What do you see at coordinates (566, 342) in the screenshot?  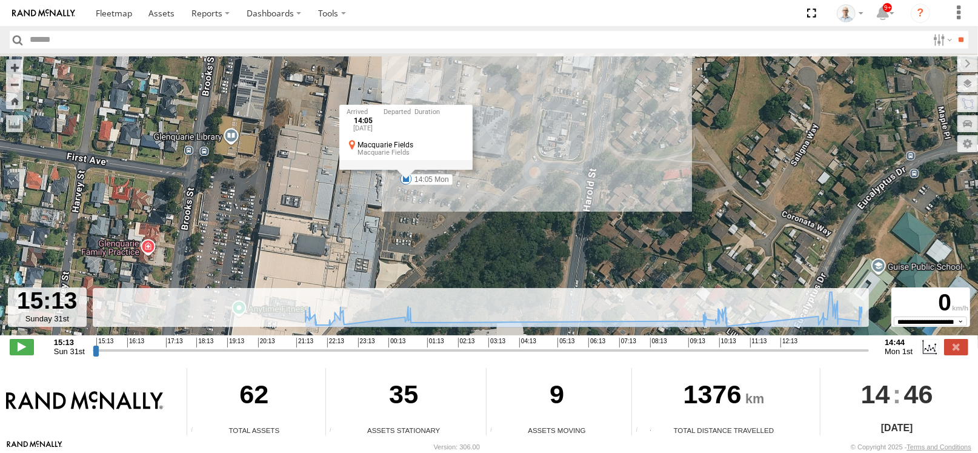 I see `span: 05:13` at bounding box center [566, 342].